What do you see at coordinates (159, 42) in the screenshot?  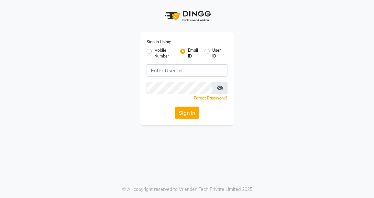 I see `label: Sign In Using:` at bounding box center [159, 42].